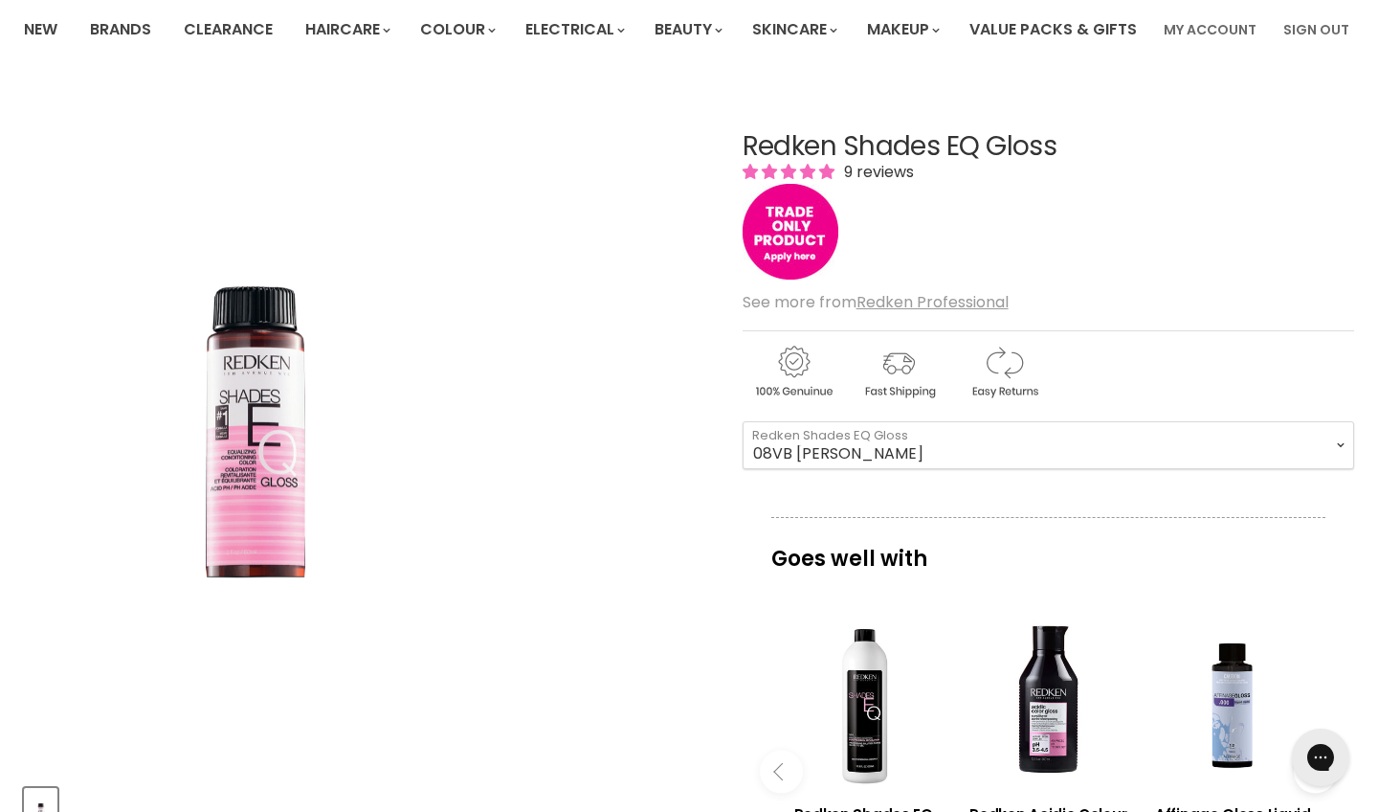 The height and width of the screenshot is (812, 1378). Describe the element at coordinates (228, 30) in the screenshot. I see `a: Clearance` at that location.